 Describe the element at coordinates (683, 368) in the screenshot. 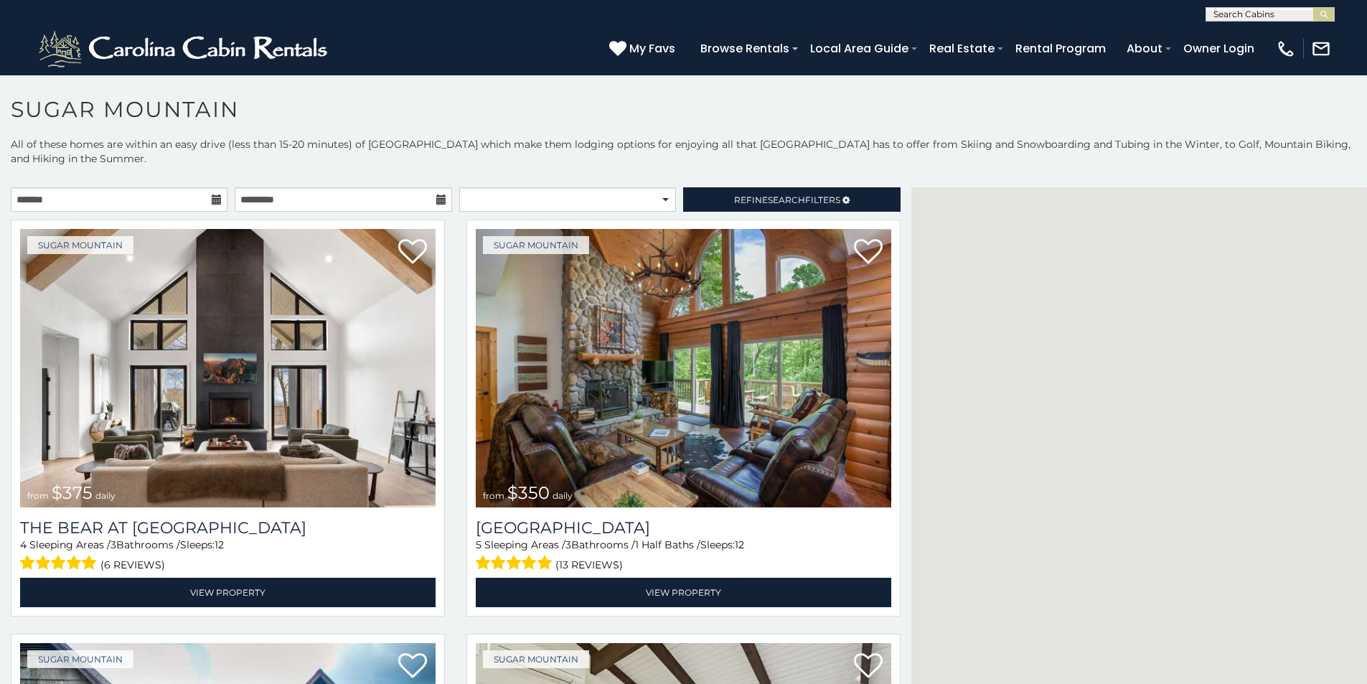

I see `img: 1714398141_thumbnail.jpeg` at that location.